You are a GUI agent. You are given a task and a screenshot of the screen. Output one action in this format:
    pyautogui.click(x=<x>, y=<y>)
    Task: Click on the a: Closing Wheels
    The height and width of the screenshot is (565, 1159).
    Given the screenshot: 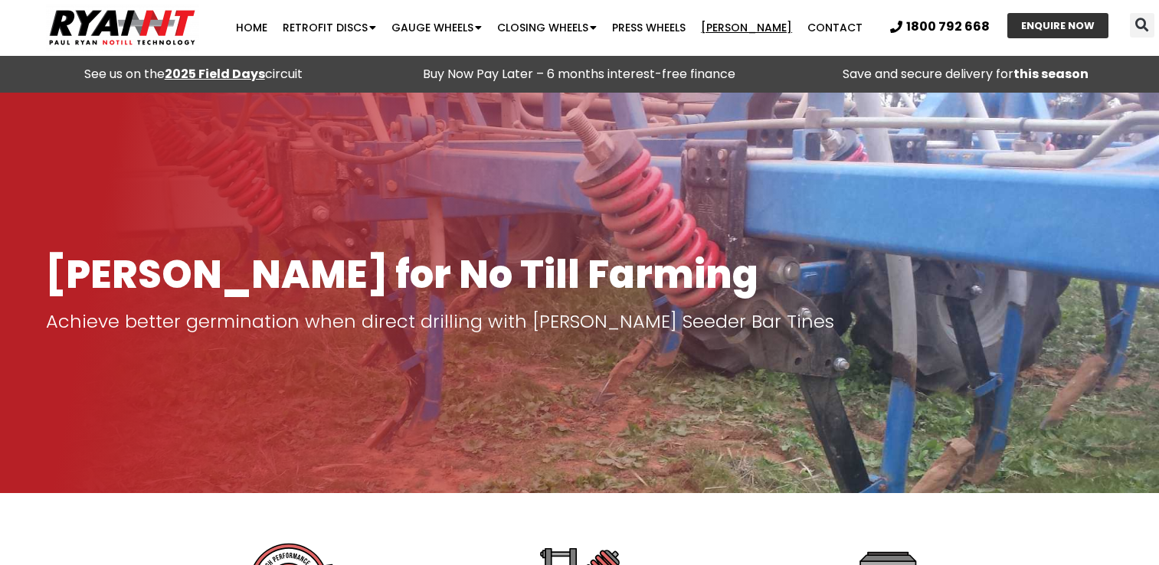 What is the action you would take?
    pyautogui.click(x=547, y=28)
    